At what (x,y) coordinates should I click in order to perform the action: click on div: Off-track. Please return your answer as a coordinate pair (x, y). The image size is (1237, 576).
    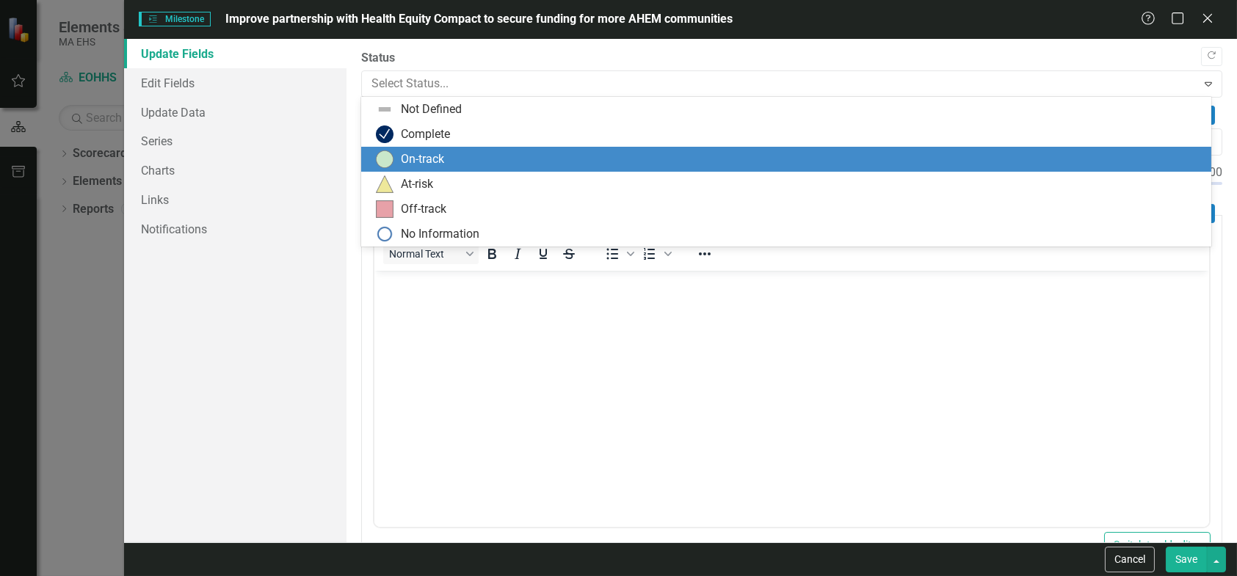
    Looking at the image, I should click on (423, 209).